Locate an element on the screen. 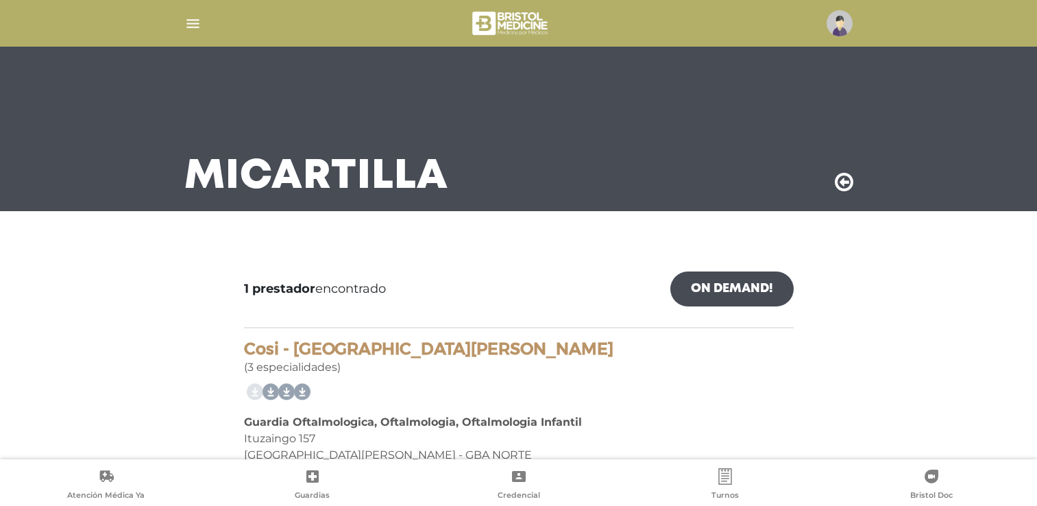 This screenshot has height=506, width=1037. a: Bristol Doc is located at coordinates (931, 485).